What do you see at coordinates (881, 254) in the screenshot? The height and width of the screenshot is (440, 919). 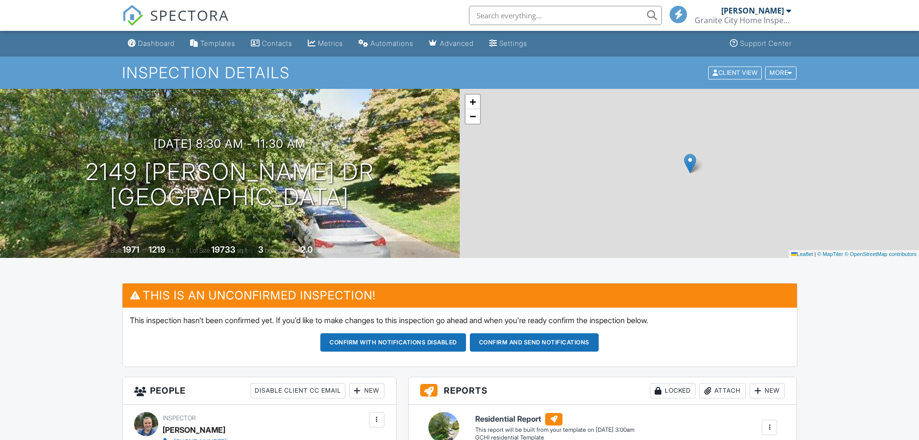 I see `a: © OpenStreetMap contributors` at bounding box center [881, 254].